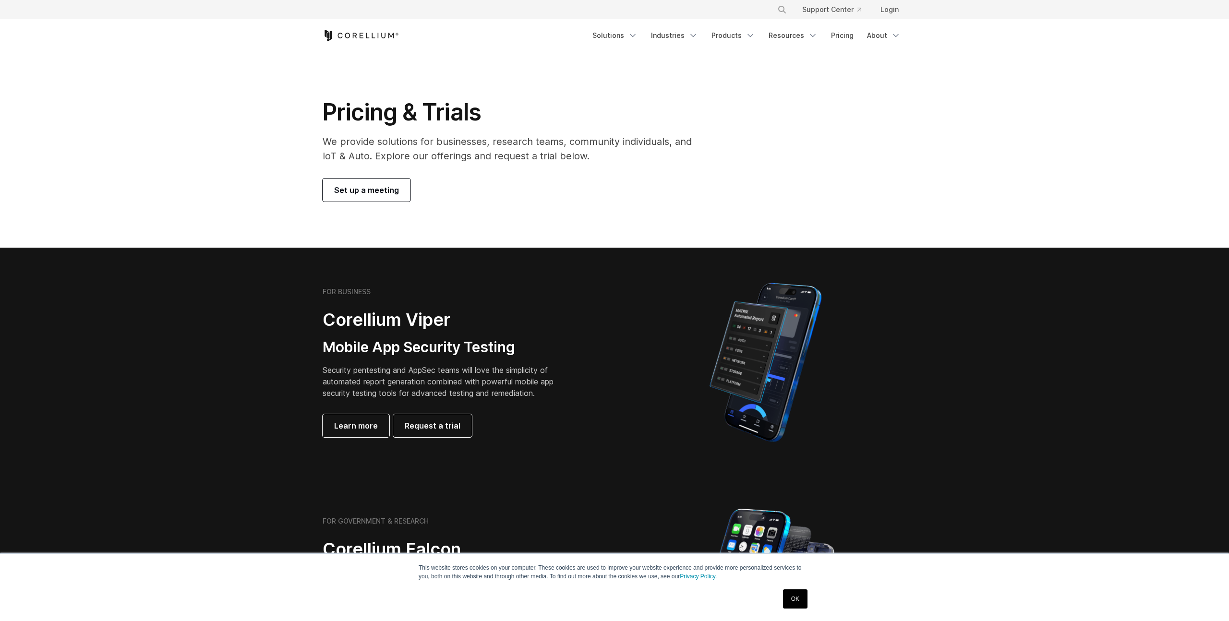  Describe the element at coordinates (514, 112) in the screenshot. I see `h1: Pricing & Trials` at that location.